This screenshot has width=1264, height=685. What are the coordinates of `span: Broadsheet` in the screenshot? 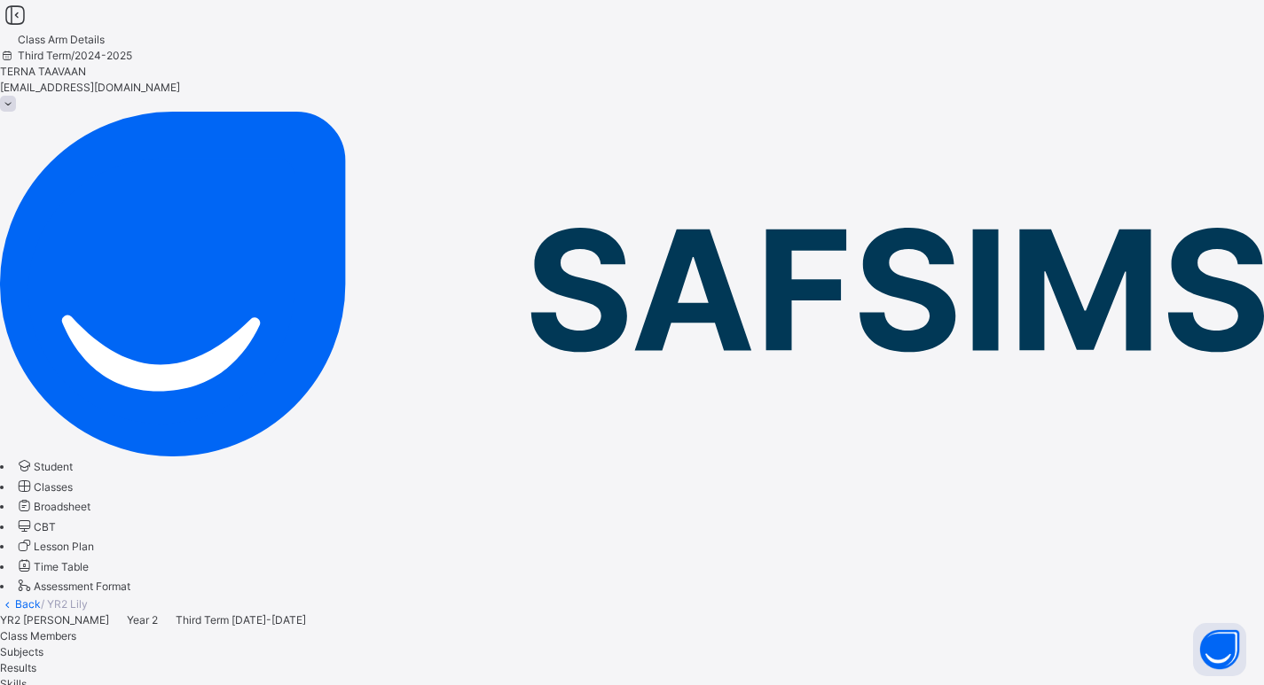 It's located at (62, 506).